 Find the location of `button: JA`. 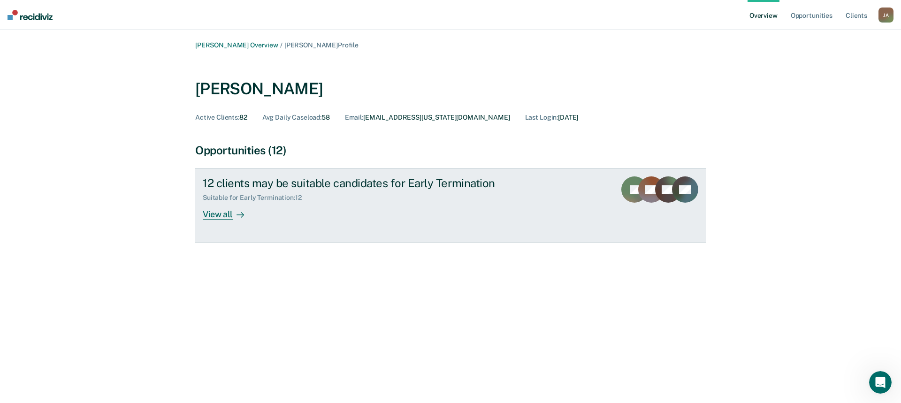

button: JA is located at coordinates (886, 15).